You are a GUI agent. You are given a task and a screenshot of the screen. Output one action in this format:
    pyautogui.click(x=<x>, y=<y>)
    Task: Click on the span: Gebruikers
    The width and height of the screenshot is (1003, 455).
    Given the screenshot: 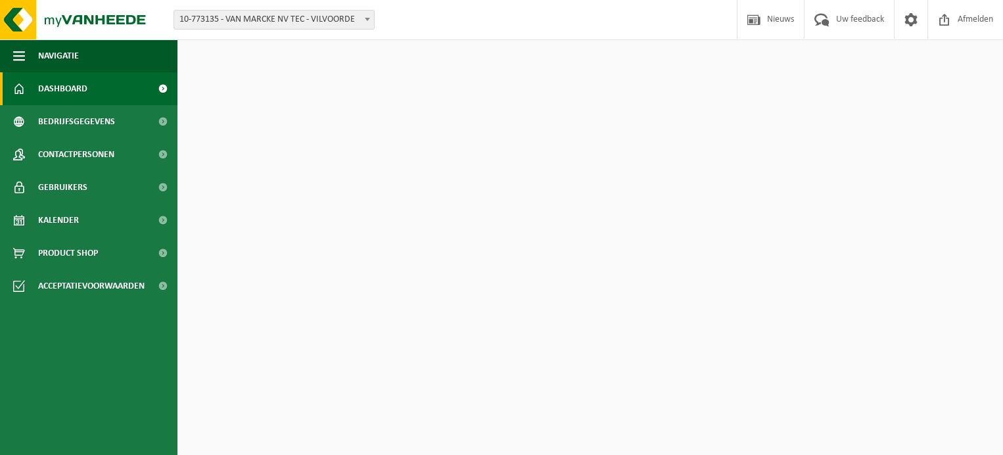 What is the action you would take?
    pyautogui.click(x=62, y=187)
    